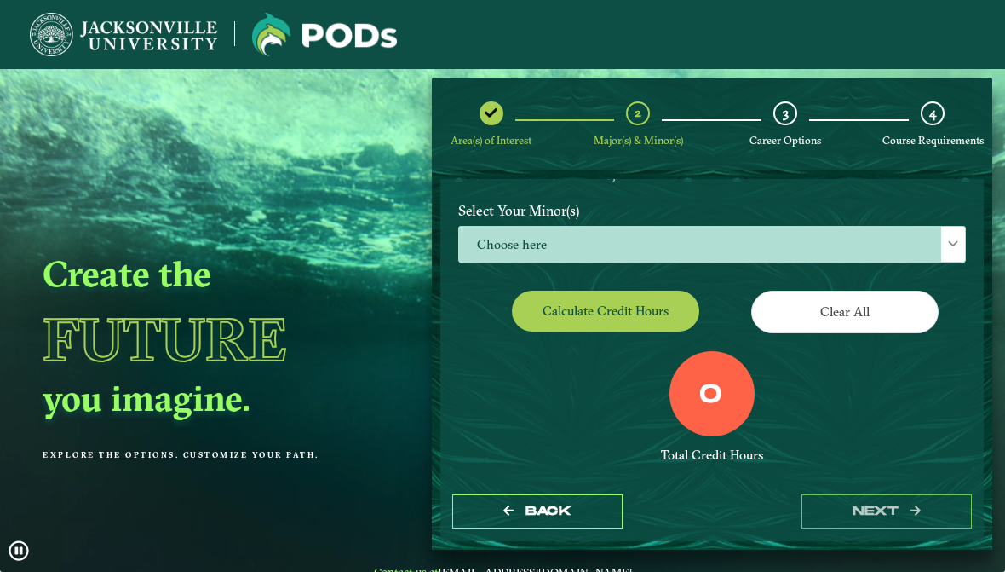  Describe the element at coordinates (638, 112) in the screenshot. I see `span: 2` at that location.